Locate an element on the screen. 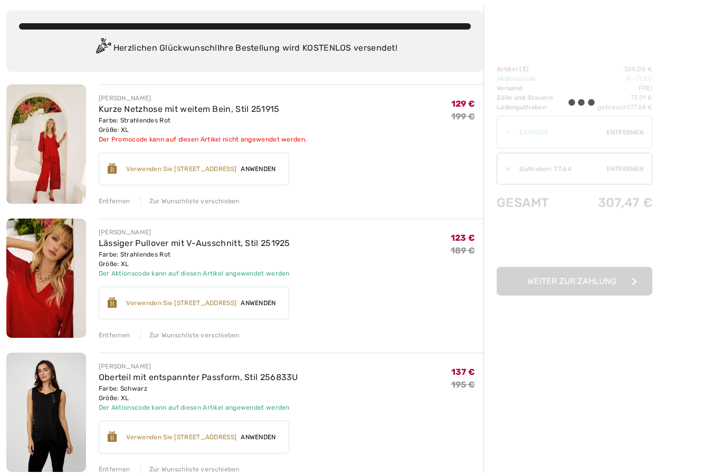 Image resolution: width=721 pixels, height=473 pixels. img: Congratulation2.svg is located at coordinates (103, 49).